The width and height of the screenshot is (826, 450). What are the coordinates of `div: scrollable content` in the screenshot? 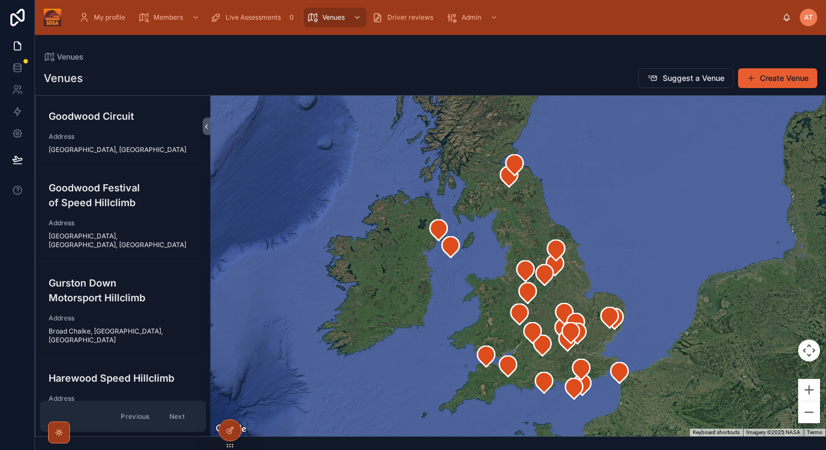 It's located at (426, 17).